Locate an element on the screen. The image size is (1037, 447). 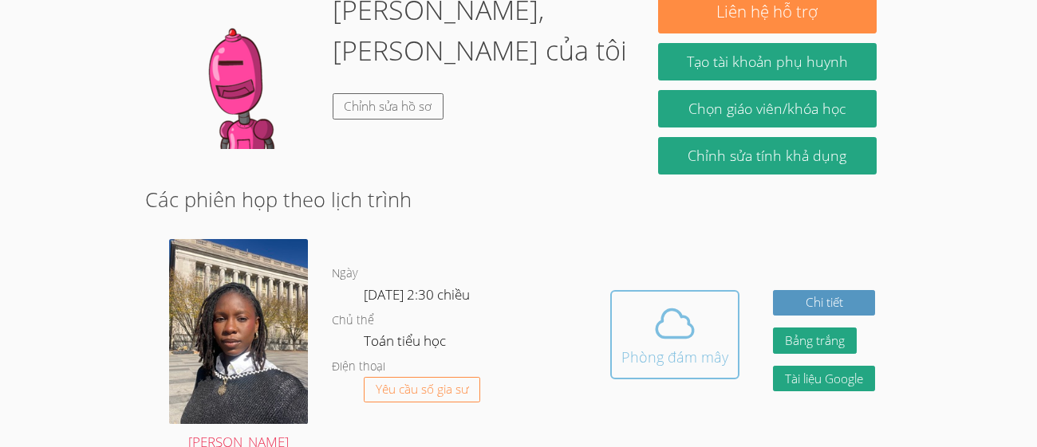
button: Tạo tài khoản phụ huynh is located at coordinates (767, 61).